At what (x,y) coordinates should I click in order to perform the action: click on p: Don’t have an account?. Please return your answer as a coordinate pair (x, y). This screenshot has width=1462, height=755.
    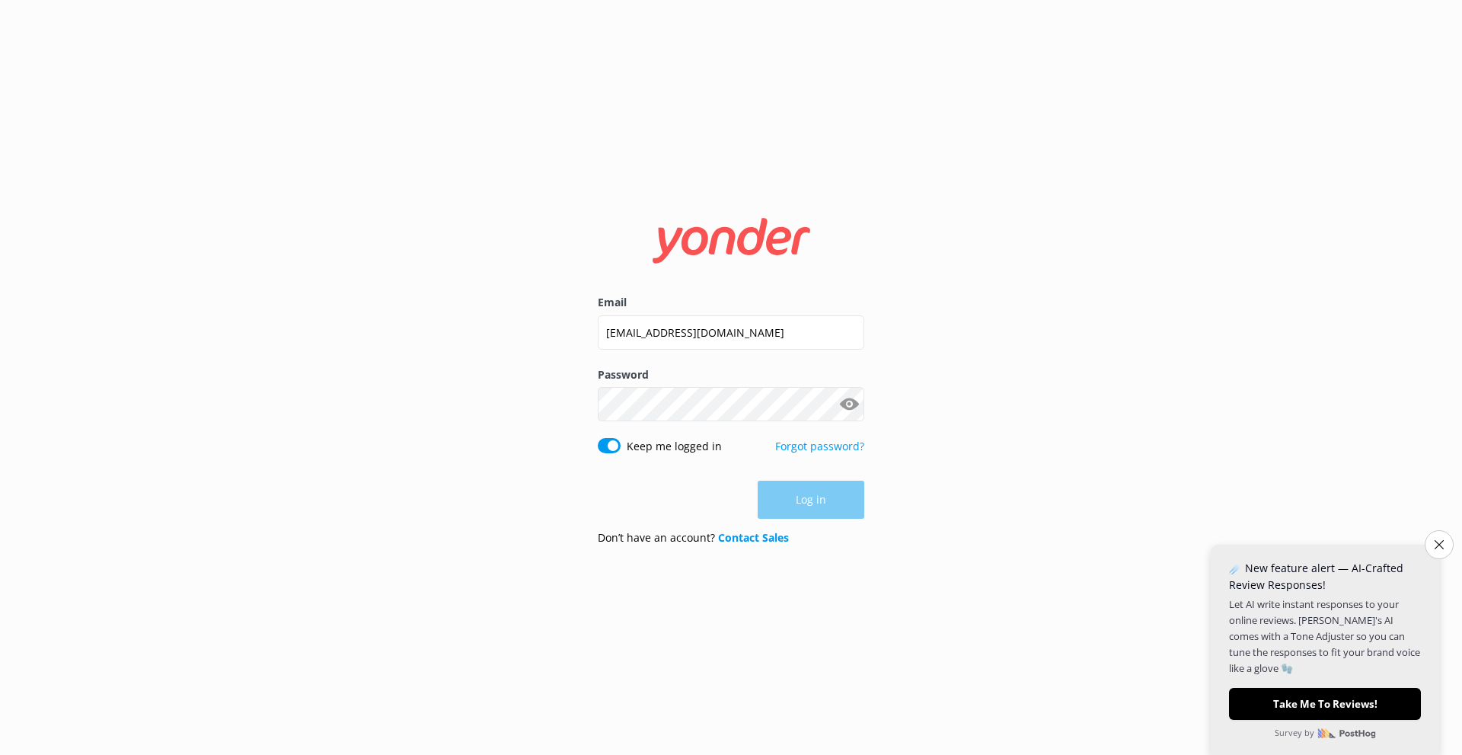
    Looking at the image, I should click on (693, 538).